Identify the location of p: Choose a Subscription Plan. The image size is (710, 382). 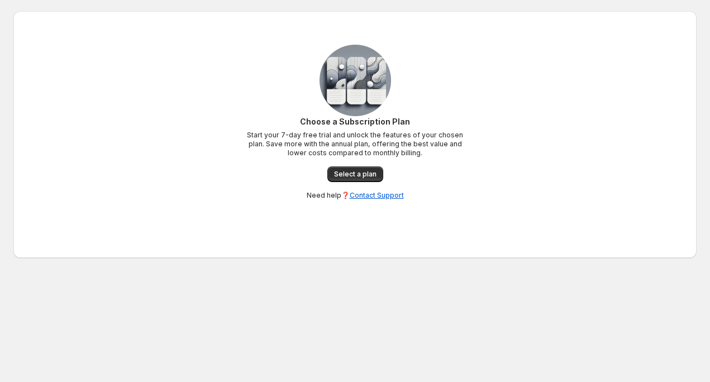
(355, 122).